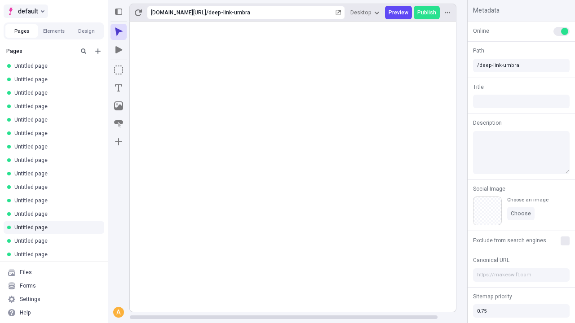 This screenshot has width=575, height=323. Describe the element at coordinates (271, 13) in the screenshot. I see `div: deep-link-umbra` at that location.